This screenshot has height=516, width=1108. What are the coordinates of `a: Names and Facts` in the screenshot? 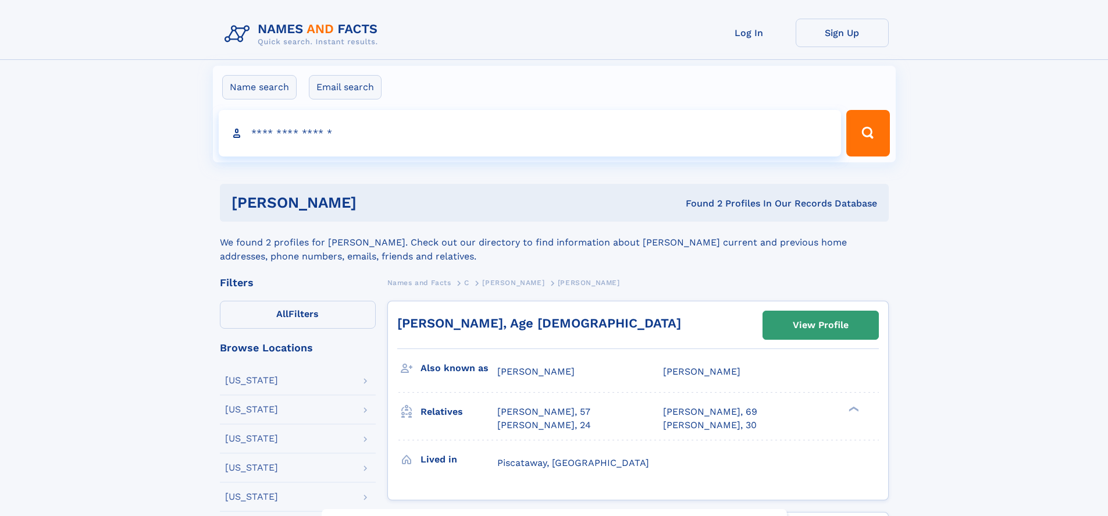 It's located at (419, 282).